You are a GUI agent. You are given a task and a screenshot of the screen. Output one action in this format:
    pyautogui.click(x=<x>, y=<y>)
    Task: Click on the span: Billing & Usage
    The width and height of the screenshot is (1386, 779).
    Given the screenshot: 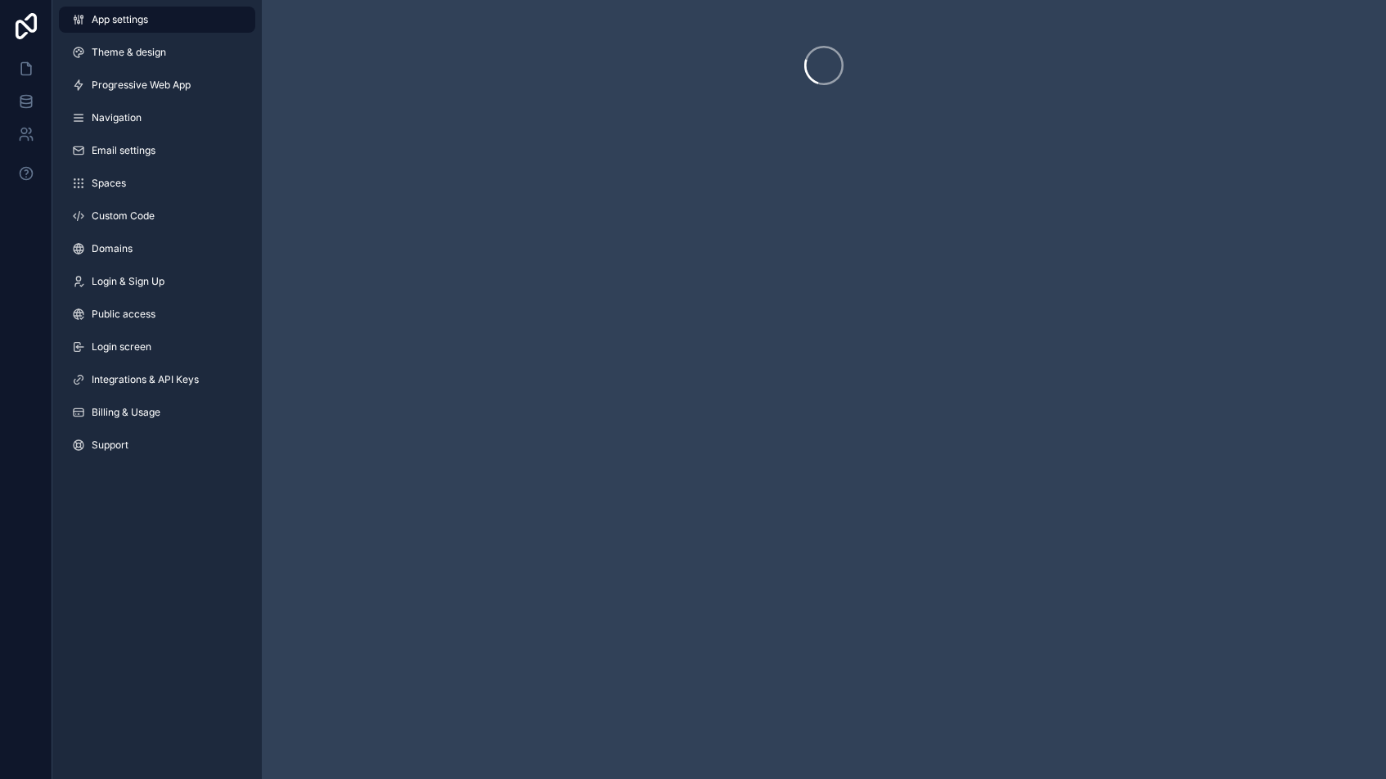 What is the action you would take?
    pyautogui.click(x=126, y=412)
    